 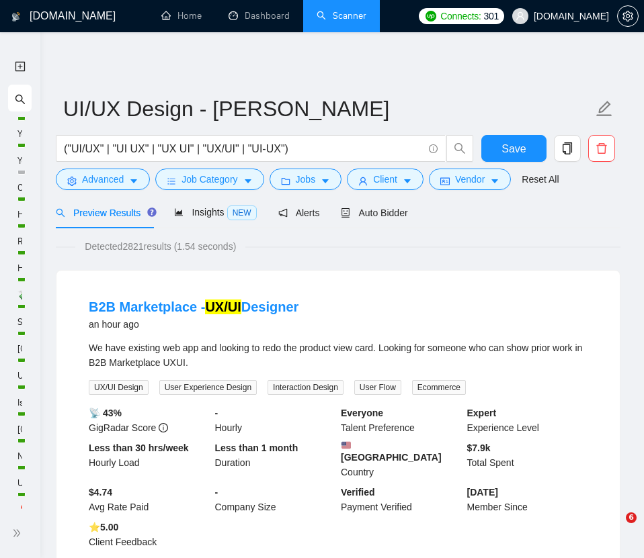 I want to click on span: 6, so click(x=631, y=518).